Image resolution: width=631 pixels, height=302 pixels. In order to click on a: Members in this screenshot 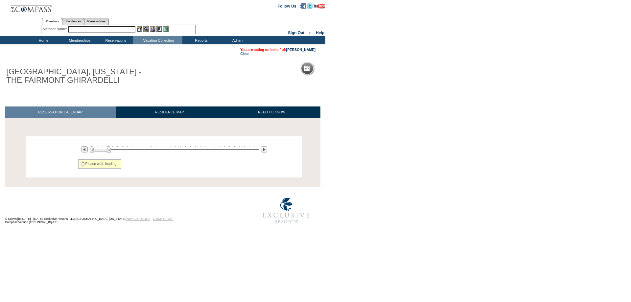, I will do `click(52, 21)`.